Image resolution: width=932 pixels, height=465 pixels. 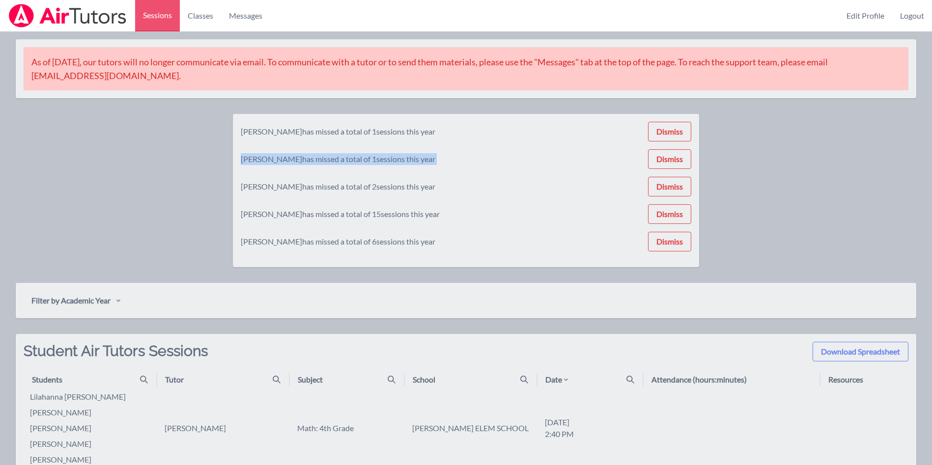 What do you see at coordinates (115, 358) in the screenshot?
I see `h2: Student Air Tutors Sessions` at bounding box center [115, 358].